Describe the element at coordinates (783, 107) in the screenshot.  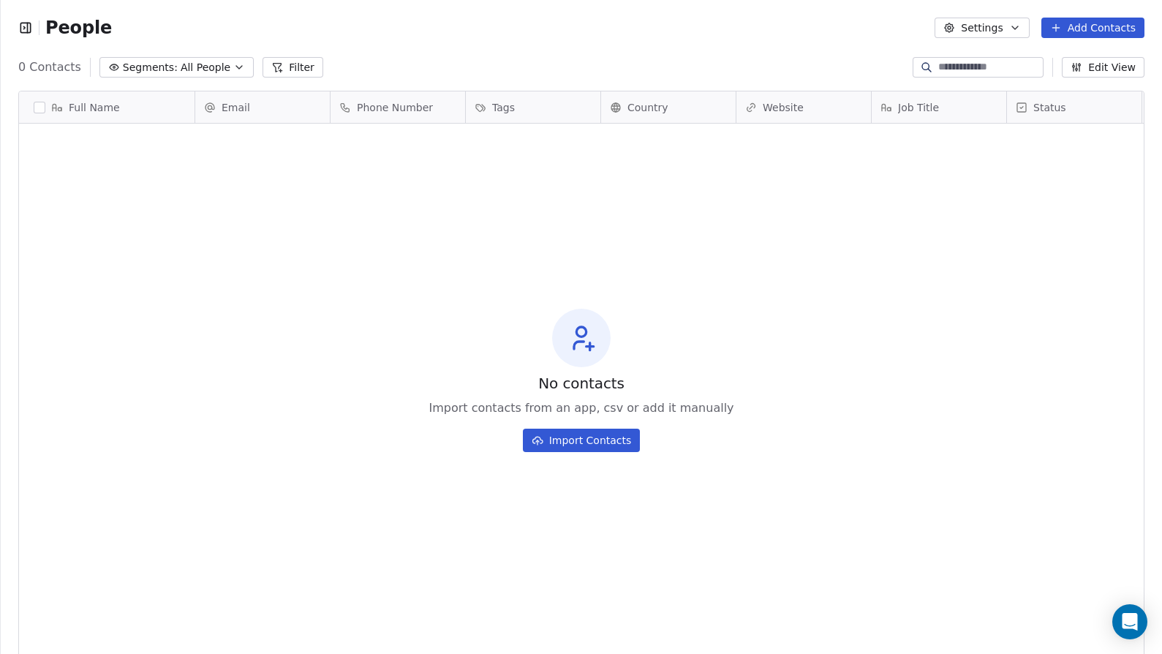
I see `span: Website` at that location.